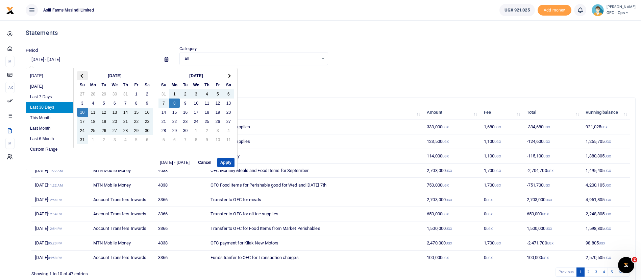  I want to click on li: Ac, so click(10, 87).